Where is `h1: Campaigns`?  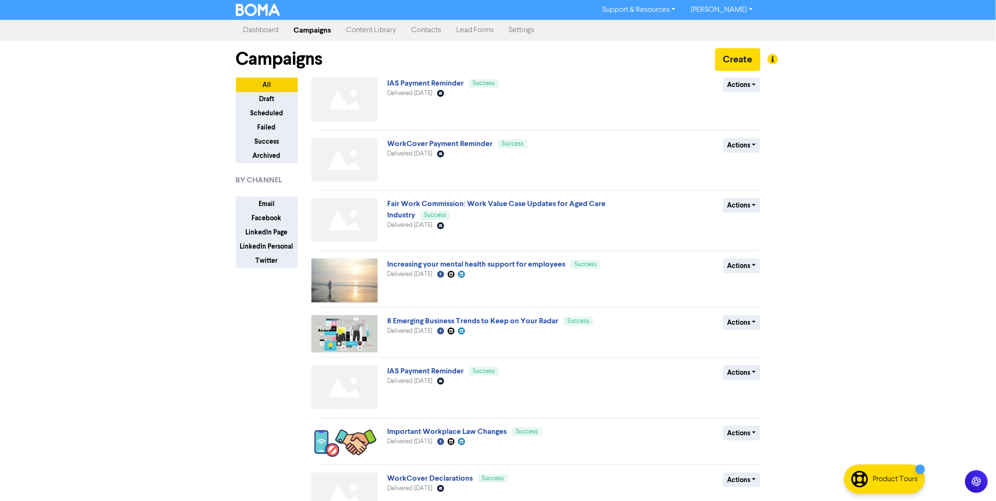
h1: Campaigns is located at coordinates (279, 59).